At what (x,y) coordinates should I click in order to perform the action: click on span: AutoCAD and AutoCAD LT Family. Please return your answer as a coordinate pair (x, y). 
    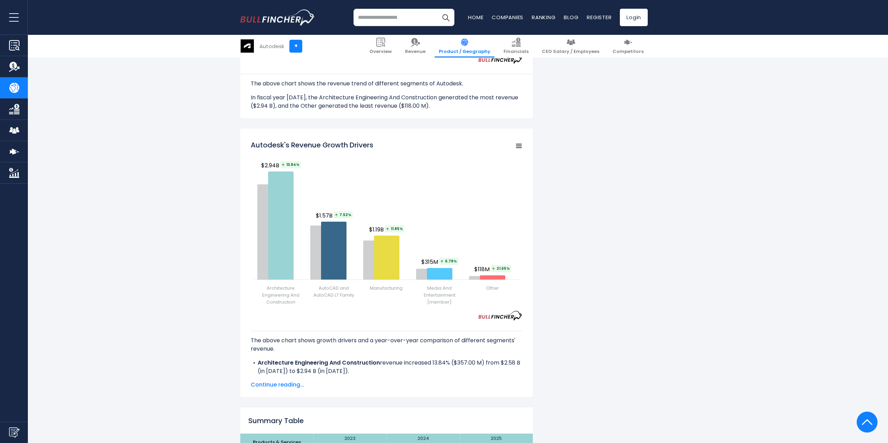
    Looking at the image, I should click on (334, 292).